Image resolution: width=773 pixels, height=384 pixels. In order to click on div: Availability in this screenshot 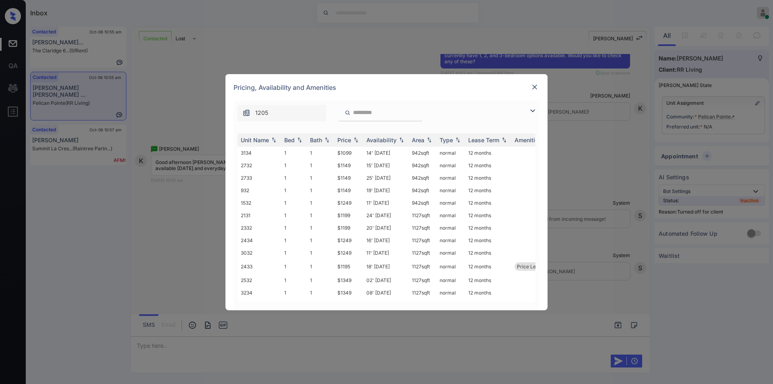, I will do `click(382, 140)`.